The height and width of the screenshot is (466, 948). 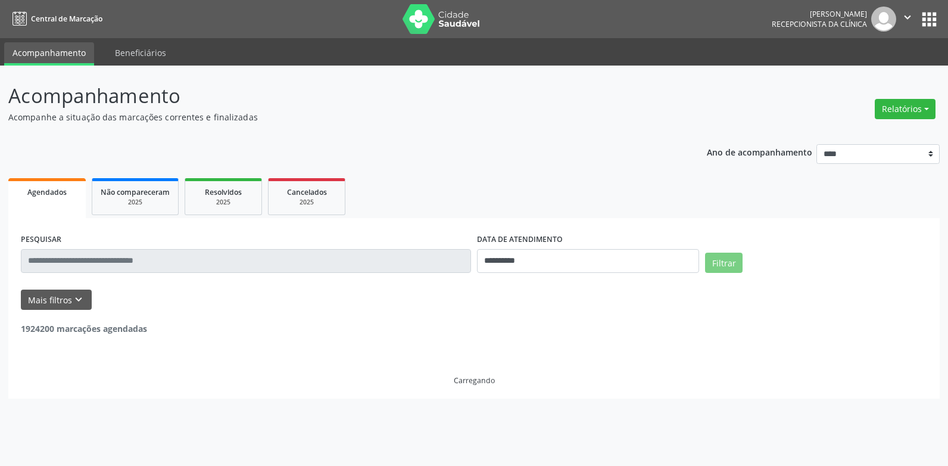 I want to click on strong: 1924200 marcações agendadas, so click(x=84, y=328).